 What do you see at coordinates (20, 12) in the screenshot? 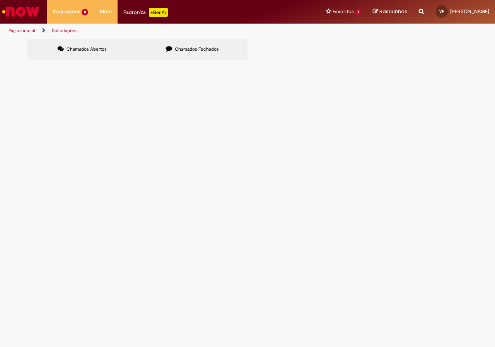
I see `img: ServiceNow` at bounding box center [20, 12].